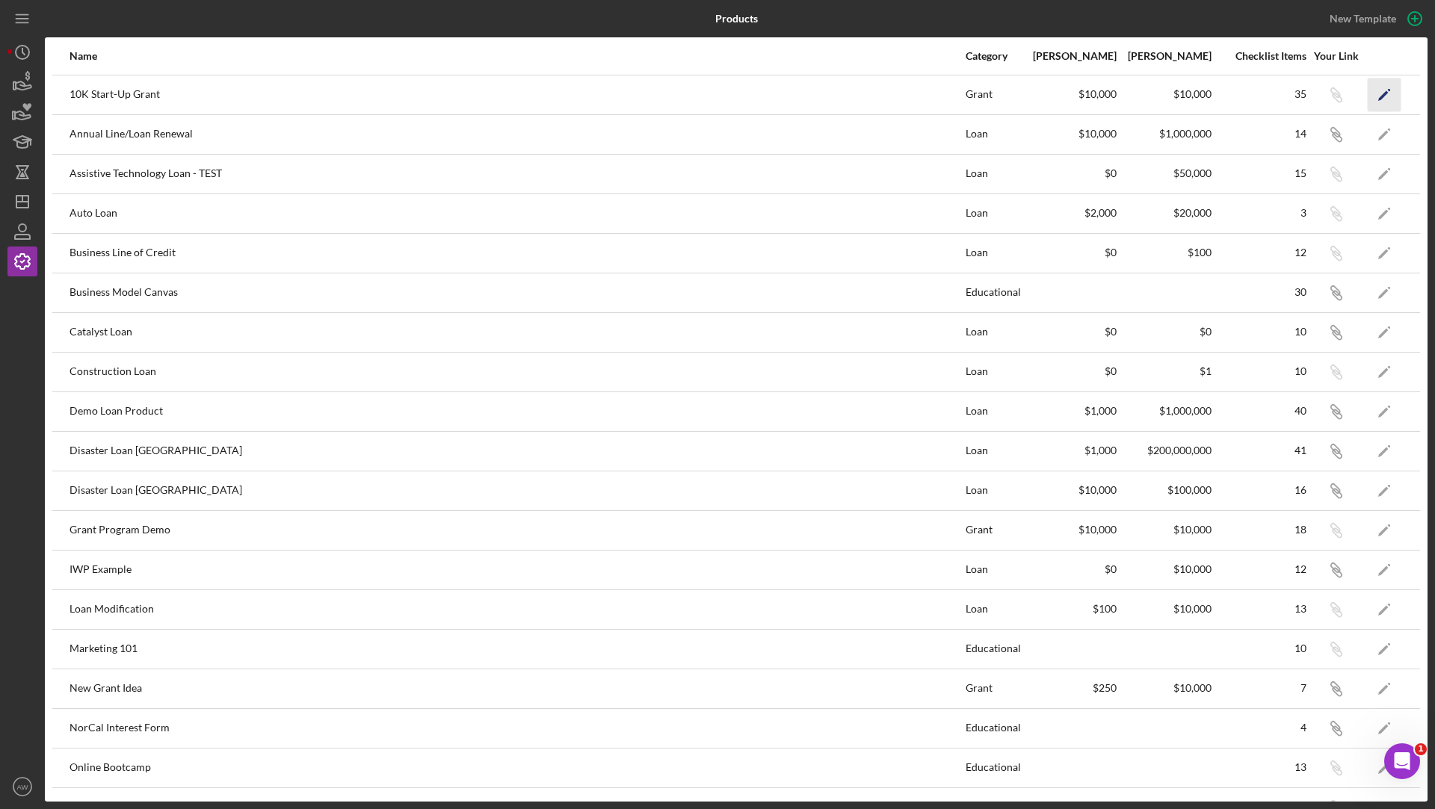  I want to click on div: 40, so click(1259, 411).